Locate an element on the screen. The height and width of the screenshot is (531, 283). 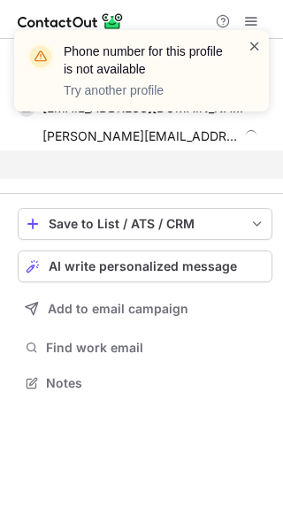
span: Notes is located at coordinates (156, 383).